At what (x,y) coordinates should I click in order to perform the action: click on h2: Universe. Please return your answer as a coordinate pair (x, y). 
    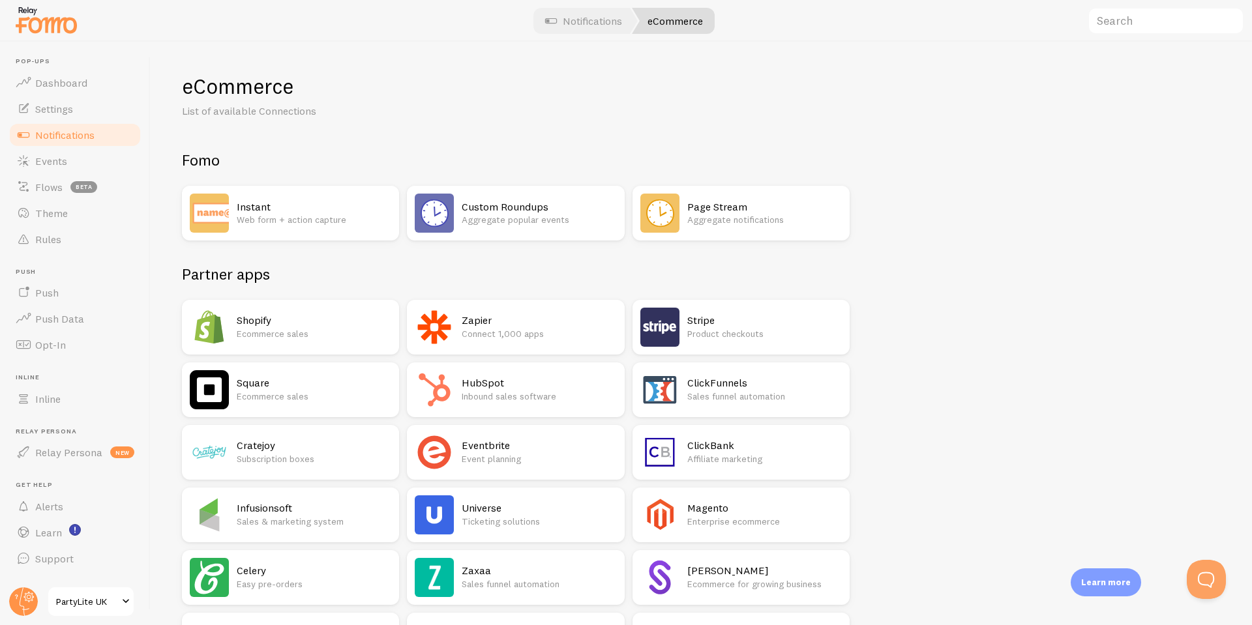
    Looking at the image, I should click on (538, 508).